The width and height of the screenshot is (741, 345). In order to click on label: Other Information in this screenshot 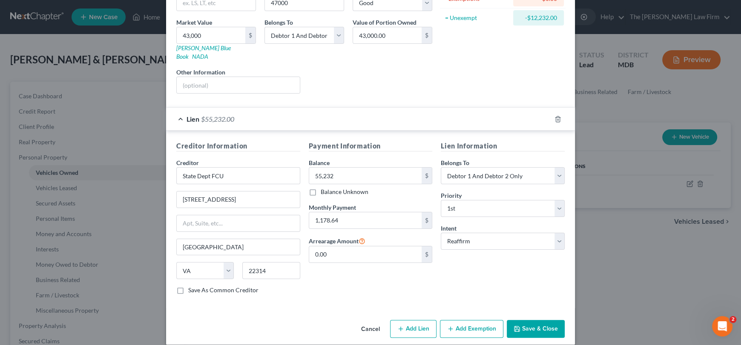, I will do `click(200, 72)`.